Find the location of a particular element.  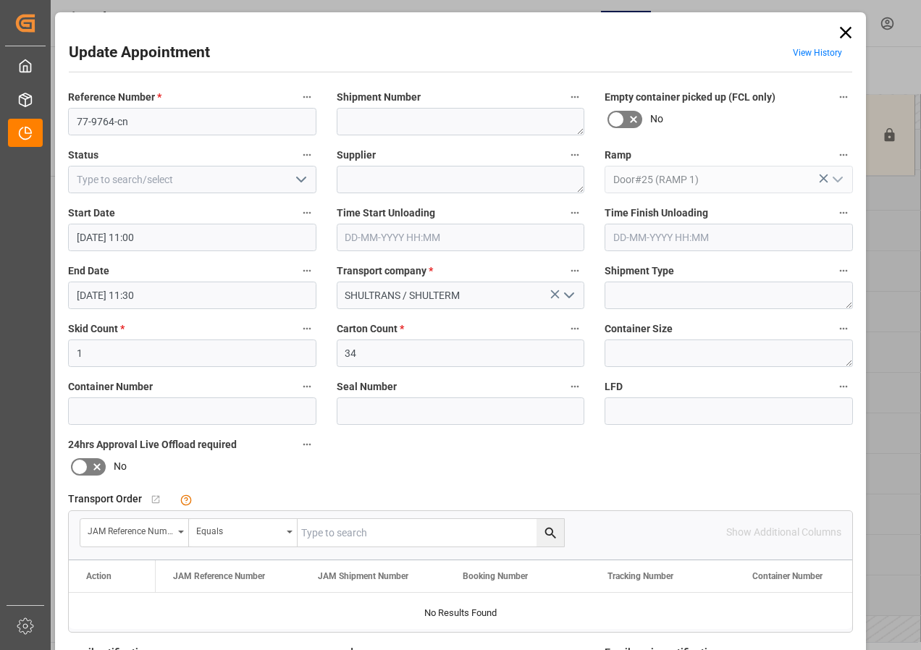

span: Empty container picked up (FCL only) is located at coordinates (690, 97).